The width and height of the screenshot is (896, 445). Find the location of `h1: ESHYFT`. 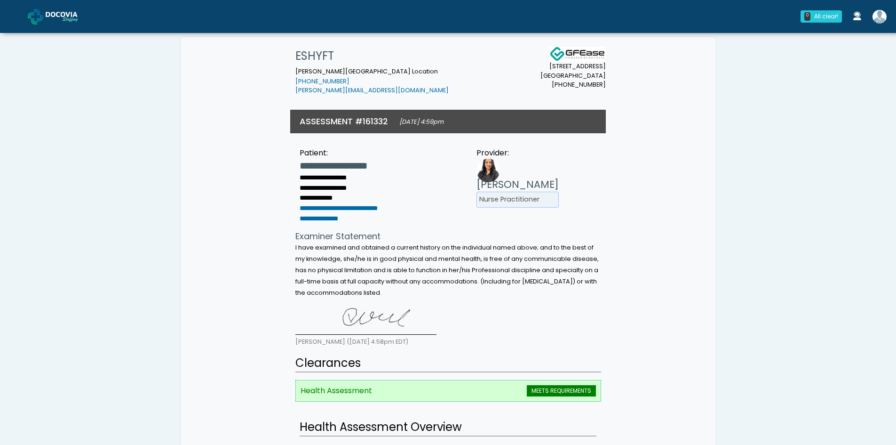

h1: ESHYFT is located at coordinates (372, 56).